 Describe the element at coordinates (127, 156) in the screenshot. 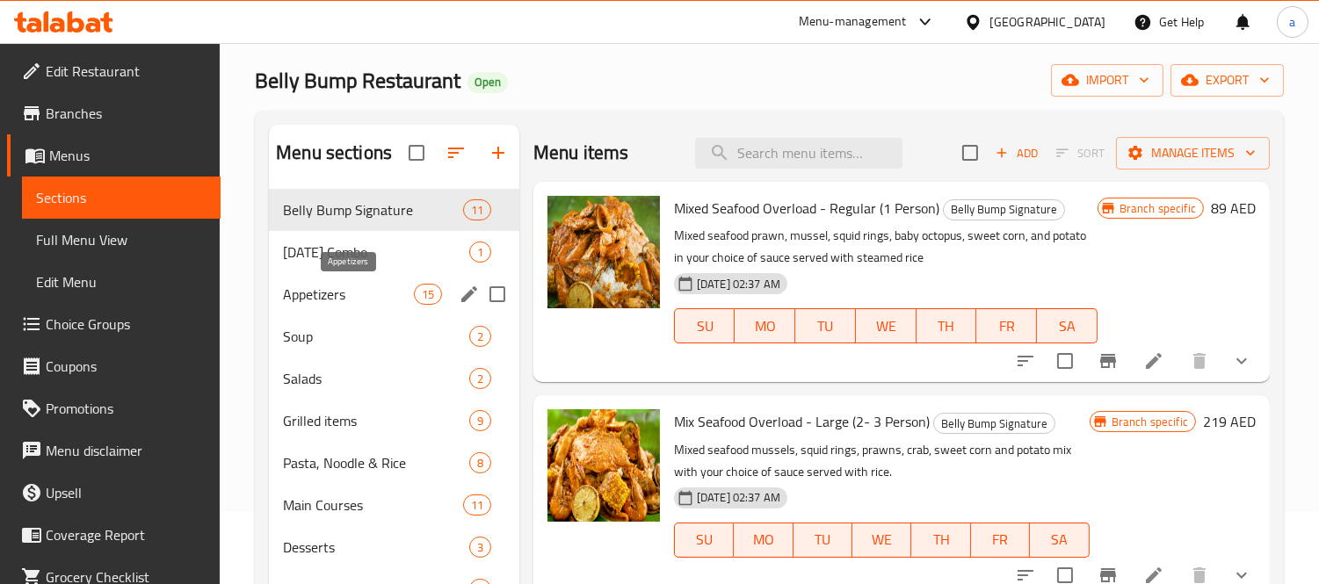

I see `span: Menus` at that location.